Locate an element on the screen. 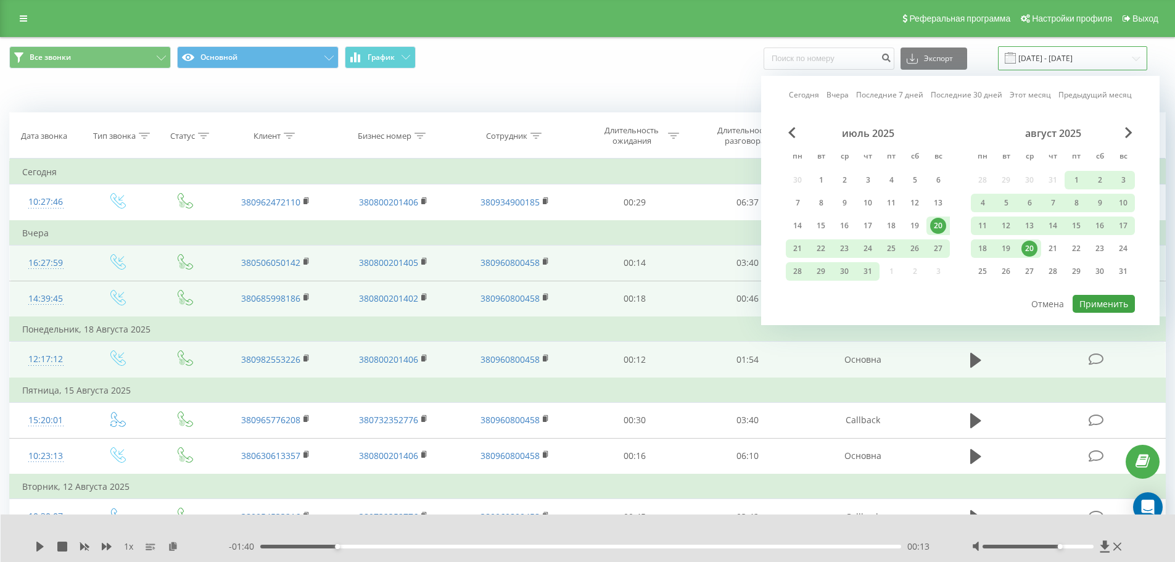 The height and width of the screenshot is (562, 1175). a: 380732352776 is located at coordinates (388, 419).